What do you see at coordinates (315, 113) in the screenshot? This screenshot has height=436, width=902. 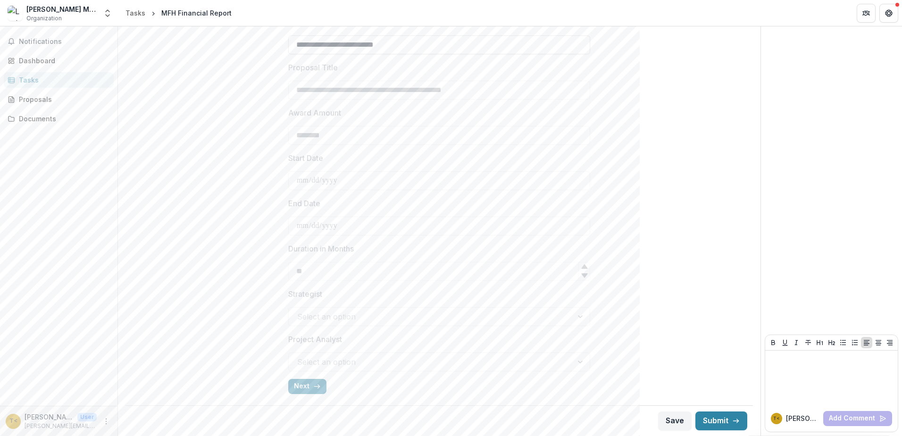 I see `p: Award Amount` at bounding box center [315, 113].